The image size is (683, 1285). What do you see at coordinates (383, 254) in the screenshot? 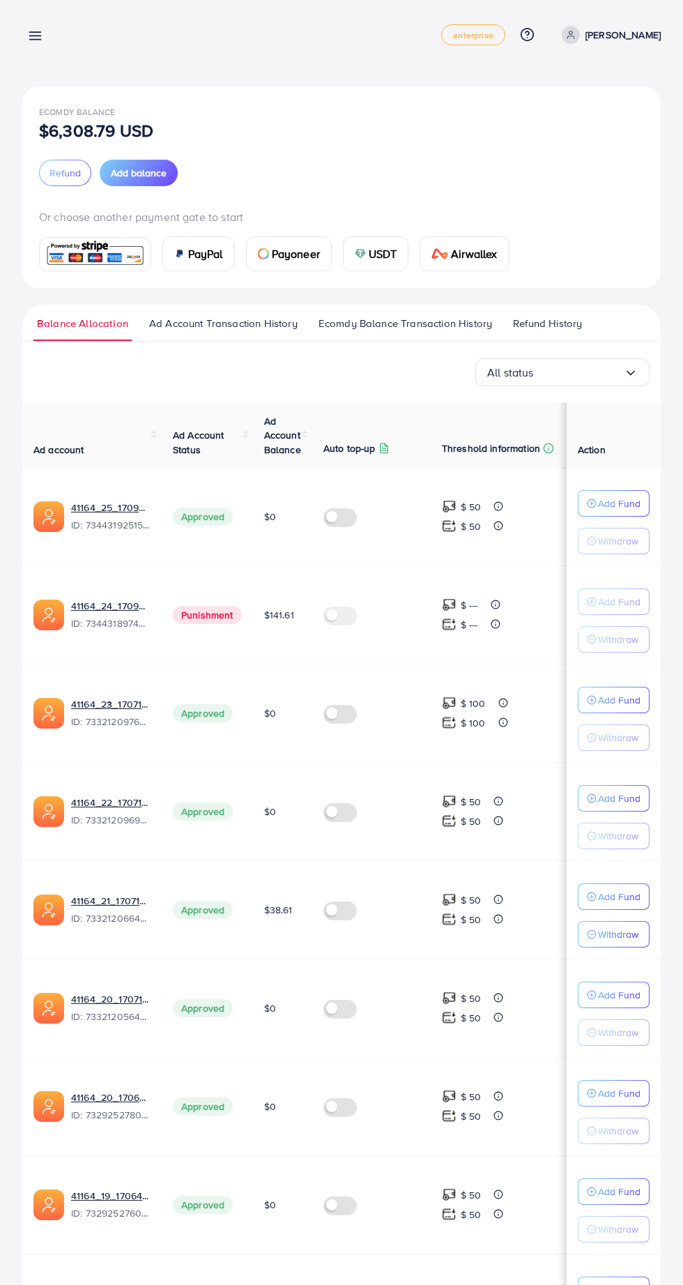
I see `span: USDT` at bounding box center [383, 254].